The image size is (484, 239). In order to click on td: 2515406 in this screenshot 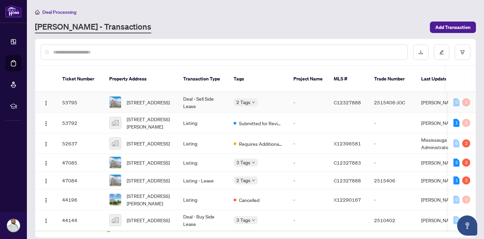, I will do `click(392, 180)`.